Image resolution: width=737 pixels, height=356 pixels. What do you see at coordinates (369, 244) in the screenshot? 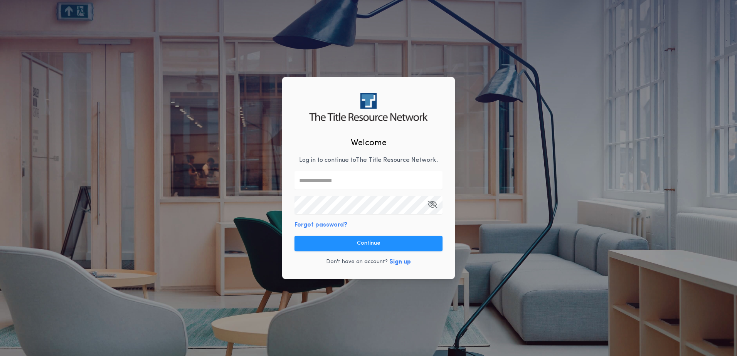
I see `button: Continue` at bounding box center [369, 244].